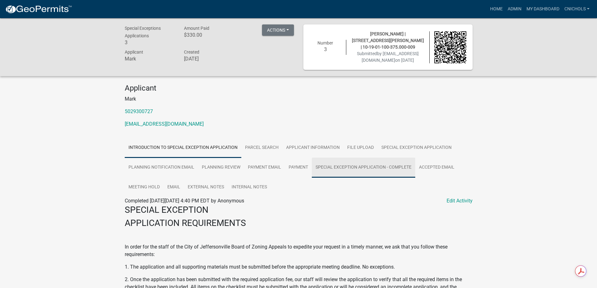 Image resolution: width=597 pixels, height=288 pixels. What do you see at coordinates (298, 168) in the screenshot?
I see `a: Payment` at bounding box center [298, 168].